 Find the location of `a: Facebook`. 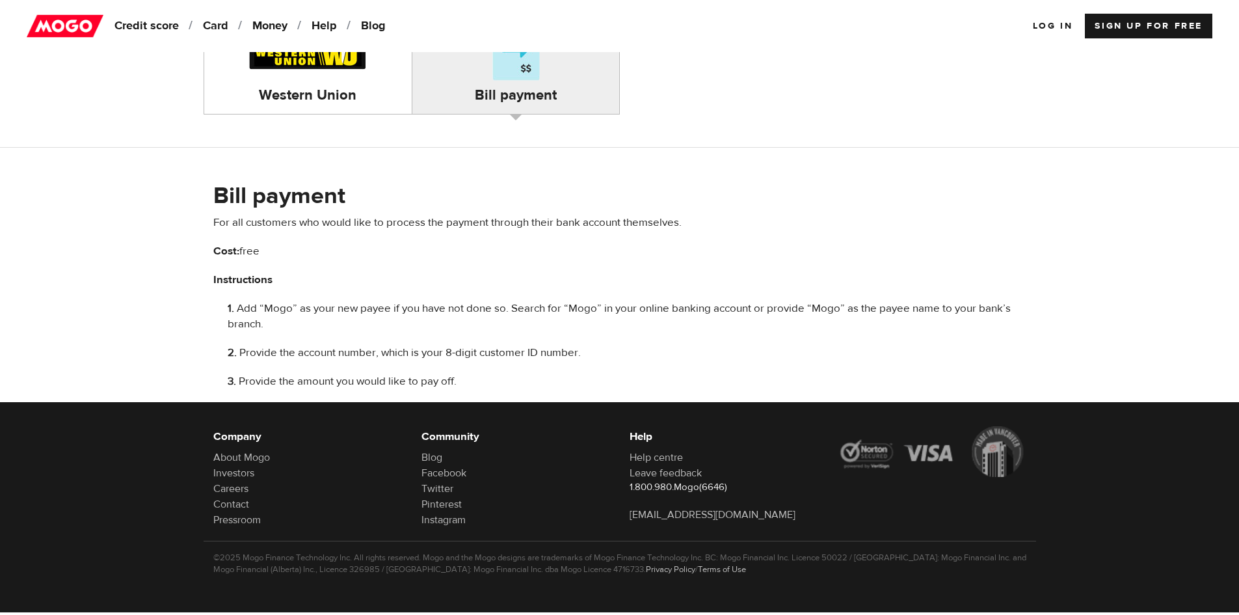

a: Facebook is located at coordinates (444, 473).